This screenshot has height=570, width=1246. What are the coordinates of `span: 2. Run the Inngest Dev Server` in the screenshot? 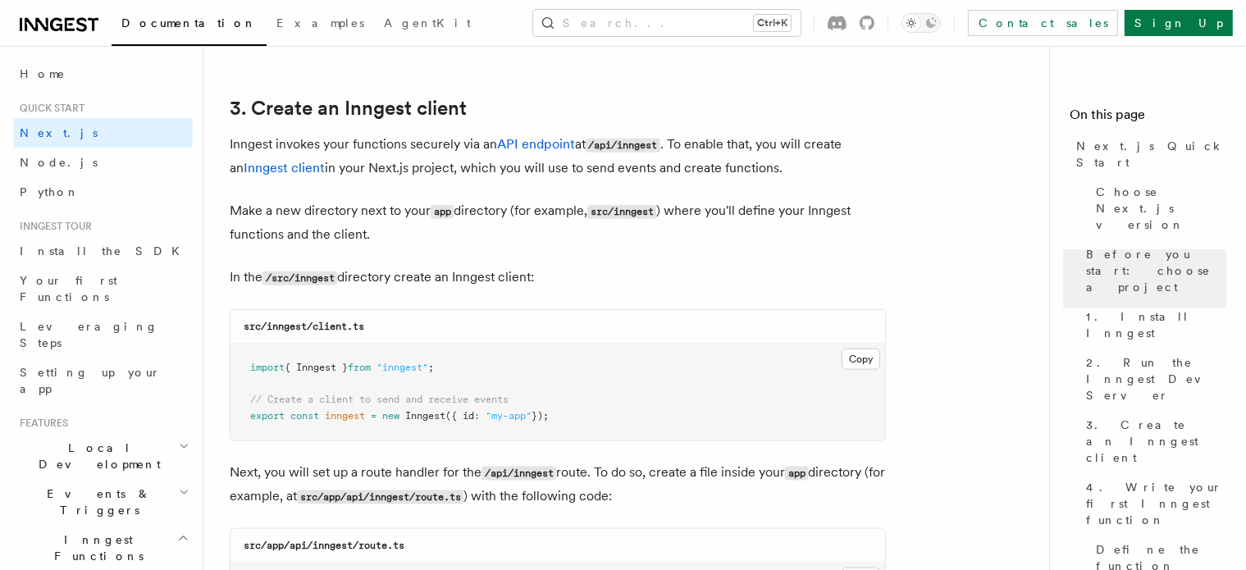 It's located at (1156, 379).